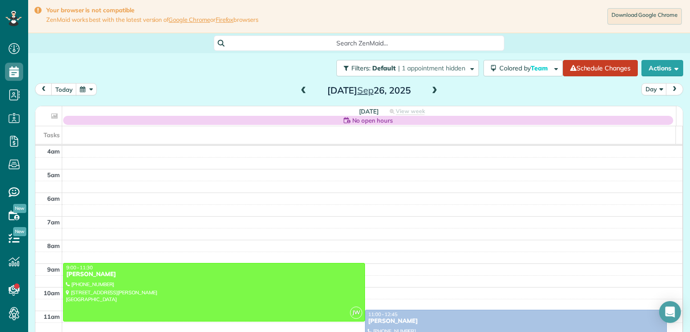 The height and width of the screenshot is (332, 690). What do you see at coordinates (54, 151) in the screenshot?
I see `span: 4am` at bounding box center [54, 151].